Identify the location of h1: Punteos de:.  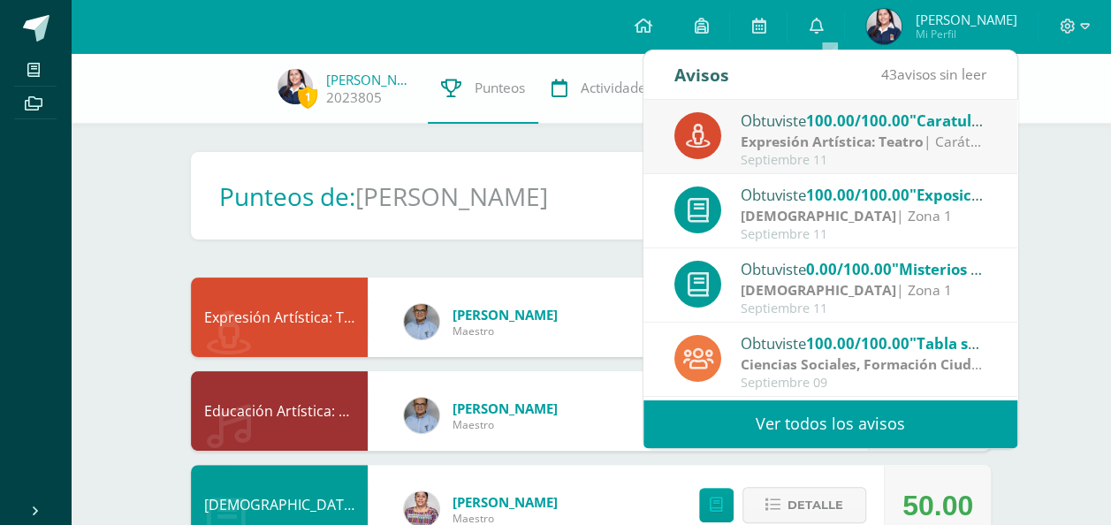
(287, 196).